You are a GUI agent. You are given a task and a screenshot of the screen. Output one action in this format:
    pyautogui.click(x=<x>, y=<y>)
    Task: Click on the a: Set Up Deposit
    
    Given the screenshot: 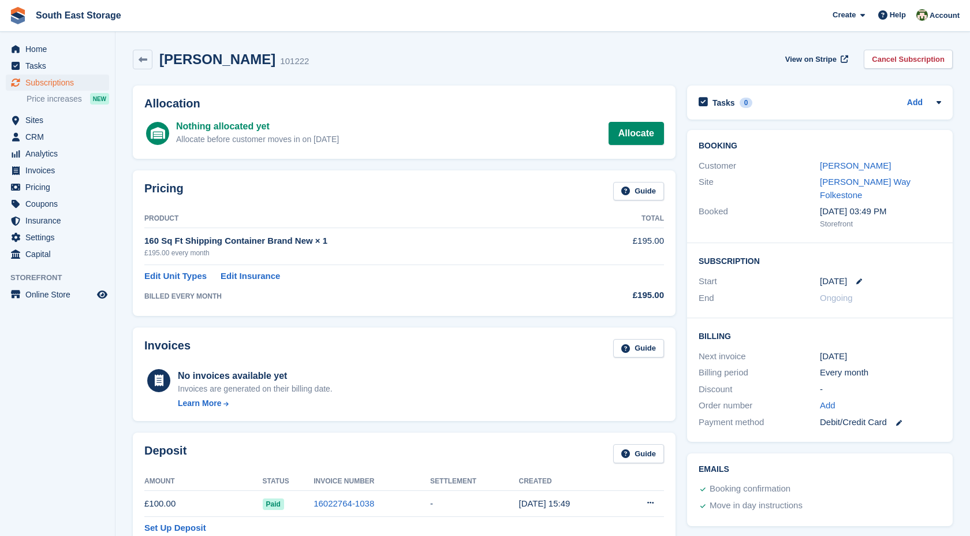 What is the action you would take?
    pyautogui.click(x=175, y=528)
    